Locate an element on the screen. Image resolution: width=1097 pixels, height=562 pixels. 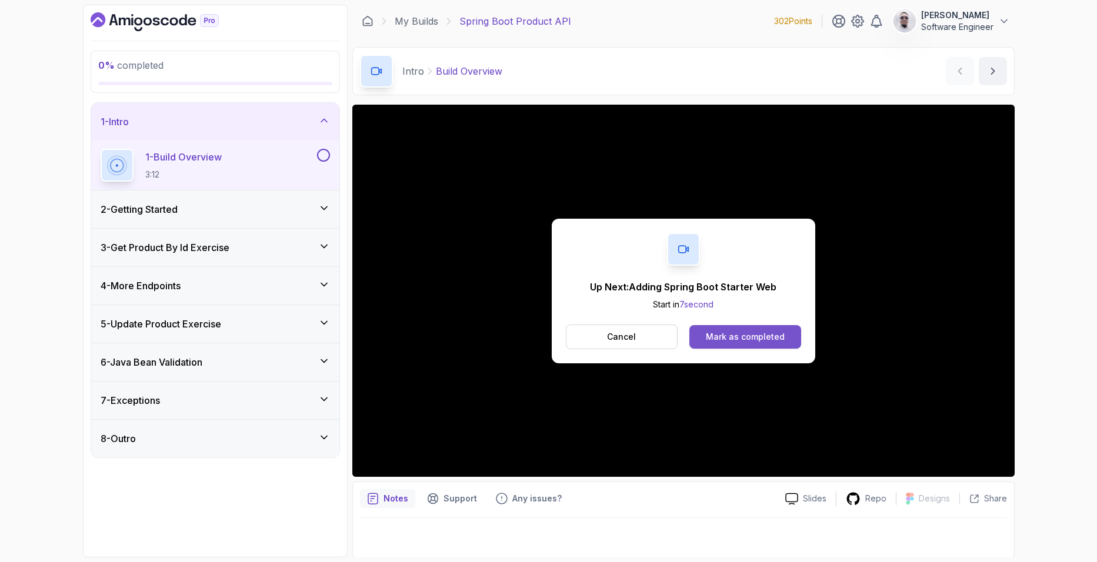
p: Cancel is located at coordinates (621, 337).